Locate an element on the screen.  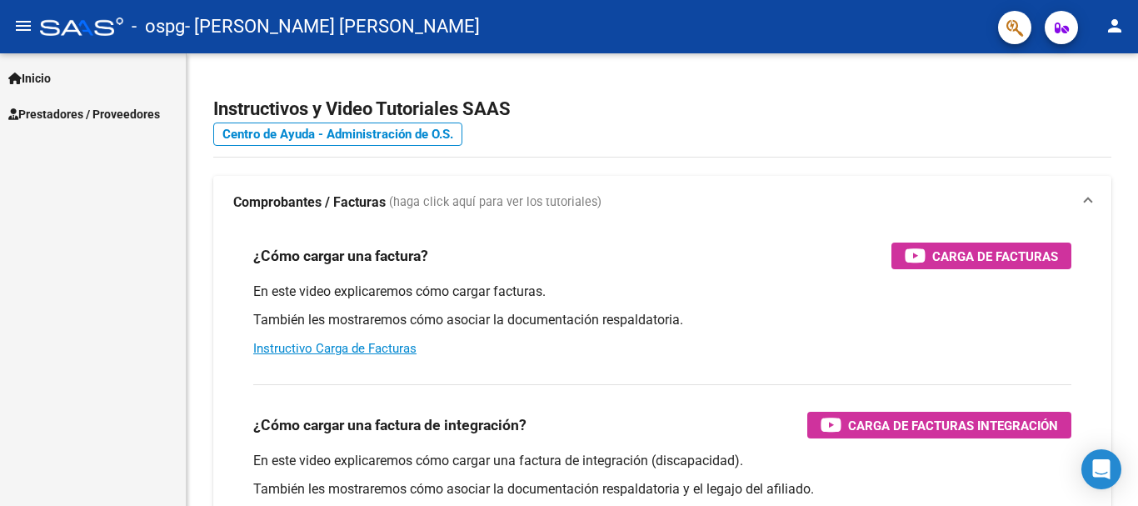
p: En este video explicaremos cómo cargar una factura de integración (discapacidad). is located at coordinates (662, 461).